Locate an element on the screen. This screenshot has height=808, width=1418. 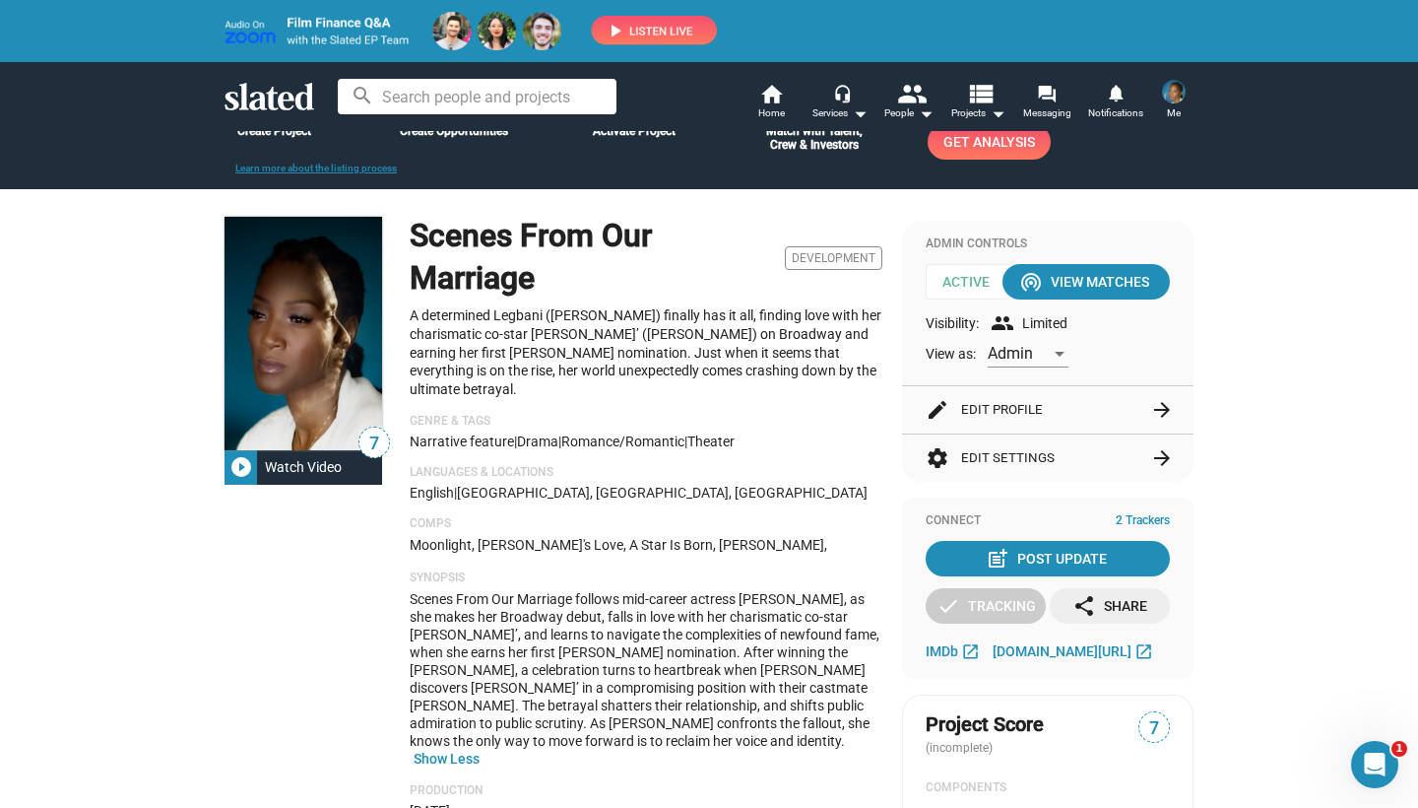
mat-icon: share is located at coordinates (1085, 606).